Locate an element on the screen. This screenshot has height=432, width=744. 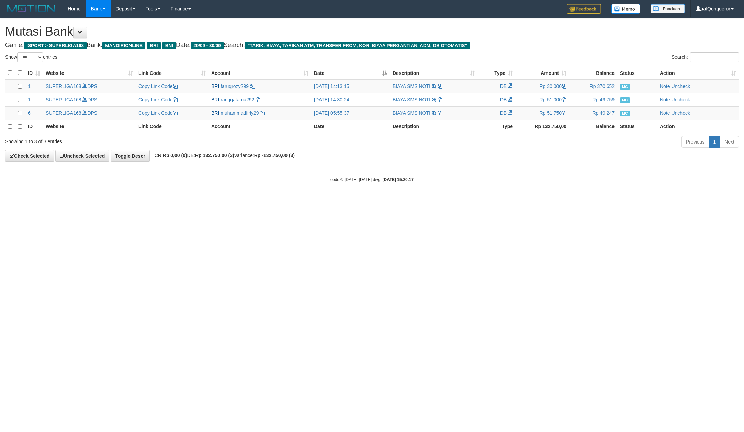
th: Rp 132.750,00 is located at coordinates (542, 126).